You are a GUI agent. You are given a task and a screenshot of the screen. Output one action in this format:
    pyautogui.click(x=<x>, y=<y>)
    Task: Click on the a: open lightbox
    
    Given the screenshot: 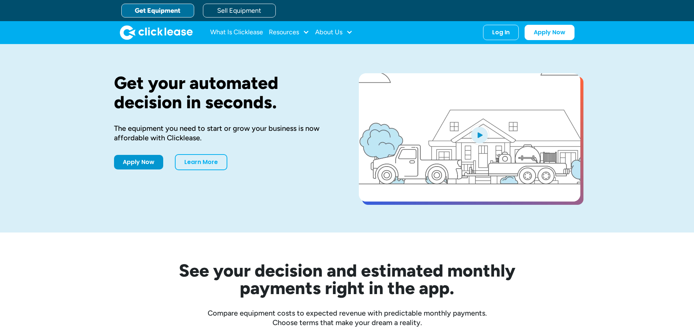 What is the action you would take?
    pyautogui.click(x=470, y=137)
    